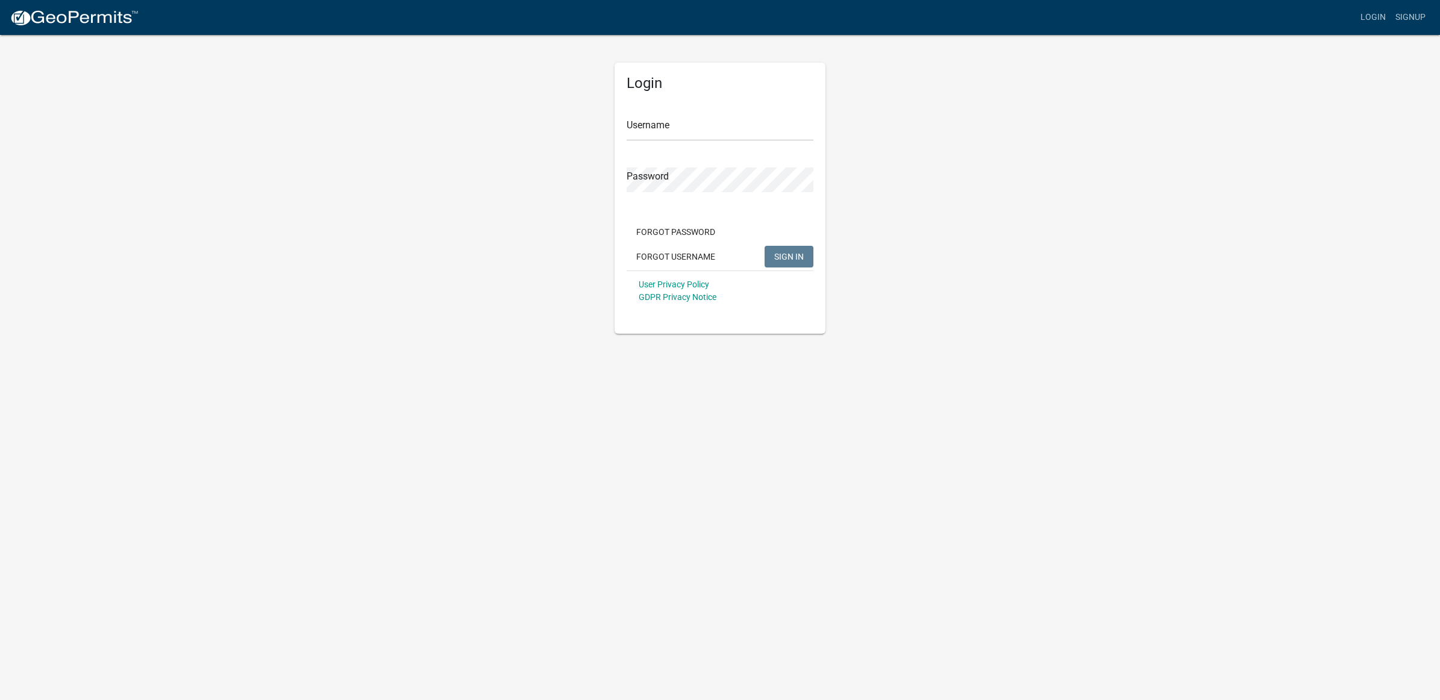  I want to click on span: SIGN IN, so click(789, 256).